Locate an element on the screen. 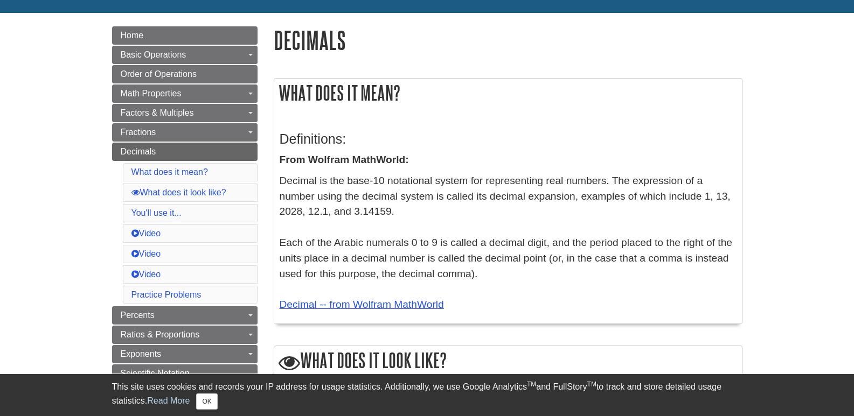 The image size is (854, 416). a: Decimal -- from Wolfram MathWorld is located at coordinates (361, 304).